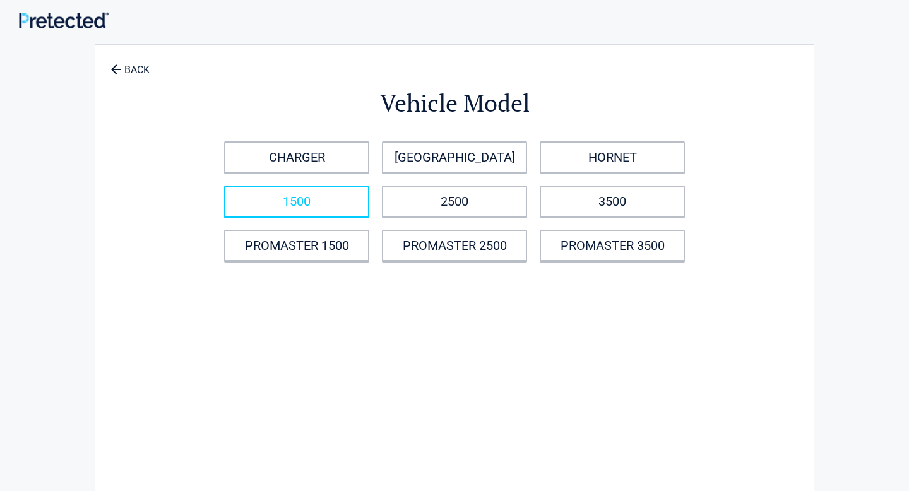 The image size is (909, 491). I want to click on a: PROMASTER 1500, so click(297, 245).